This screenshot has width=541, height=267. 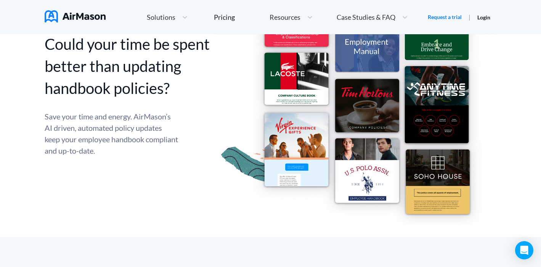 I want to click on span: Solutions, so click(x=161, y=17).